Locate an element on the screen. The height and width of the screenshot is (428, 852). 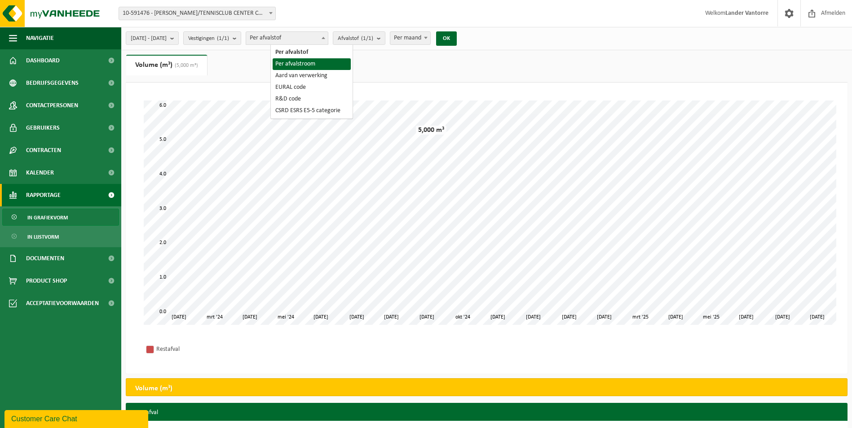
div: Restafval is located at coordinates (215, 349).